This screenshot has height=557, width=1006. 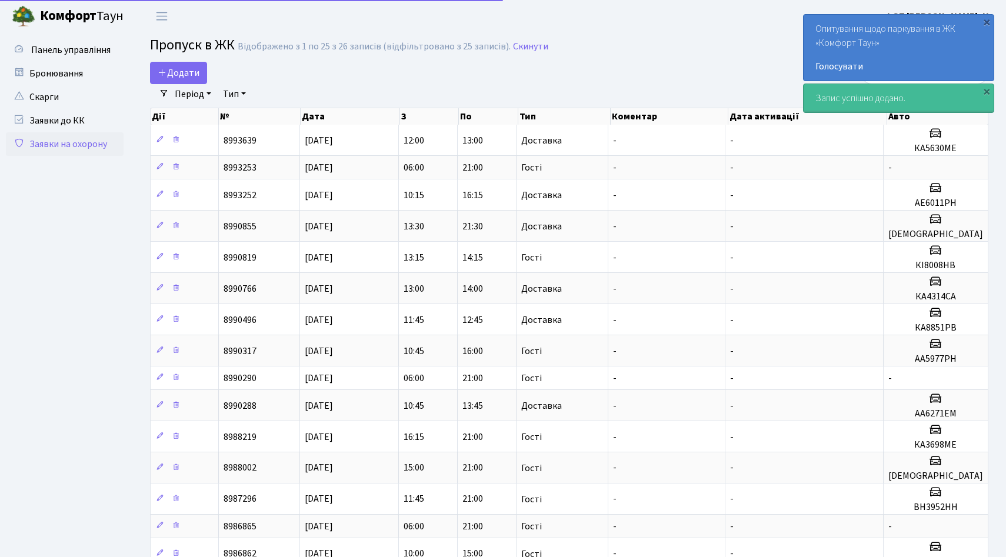 I want to click on div: Запис успішно додано., so click(x=898, y=98).